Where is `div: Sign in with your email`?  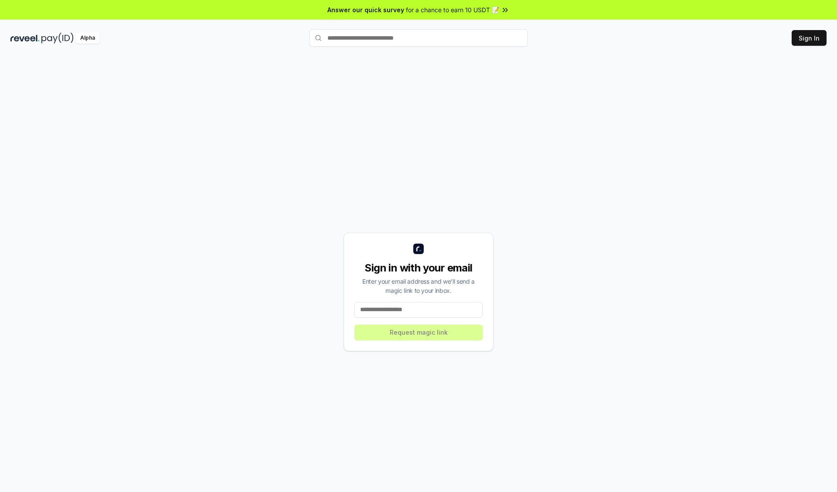
div: Sign in with your email is located at coordinates (418, 268).